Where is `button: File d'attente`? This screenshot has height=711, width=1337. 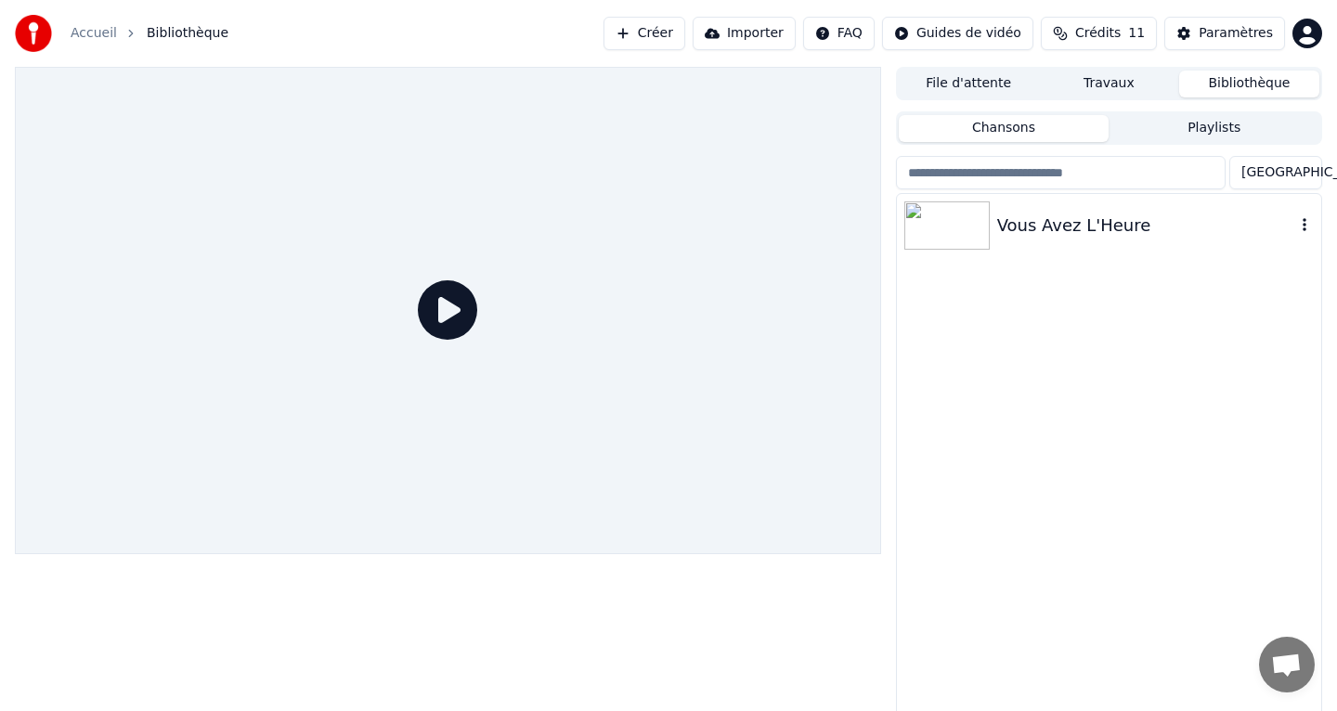 button: File d'attente is located at coordinates (969, 84).